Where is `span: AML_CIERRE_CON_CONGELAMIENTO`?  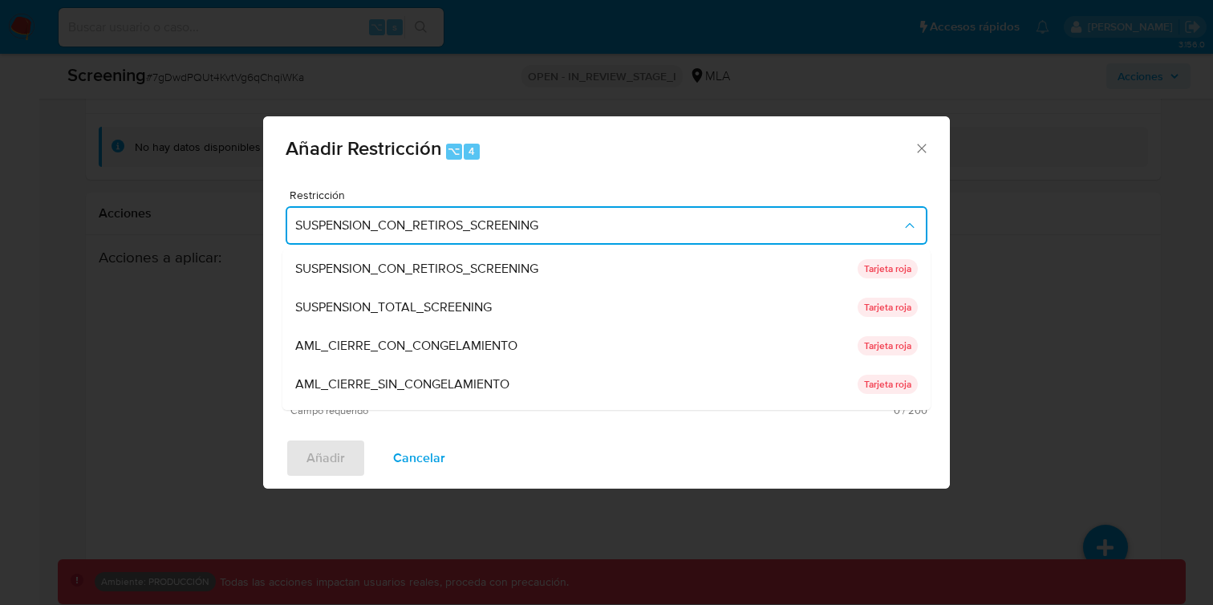 span: AML_CIERRE_CON_CONGELAMIENTO is located at coordinates (406, 346).